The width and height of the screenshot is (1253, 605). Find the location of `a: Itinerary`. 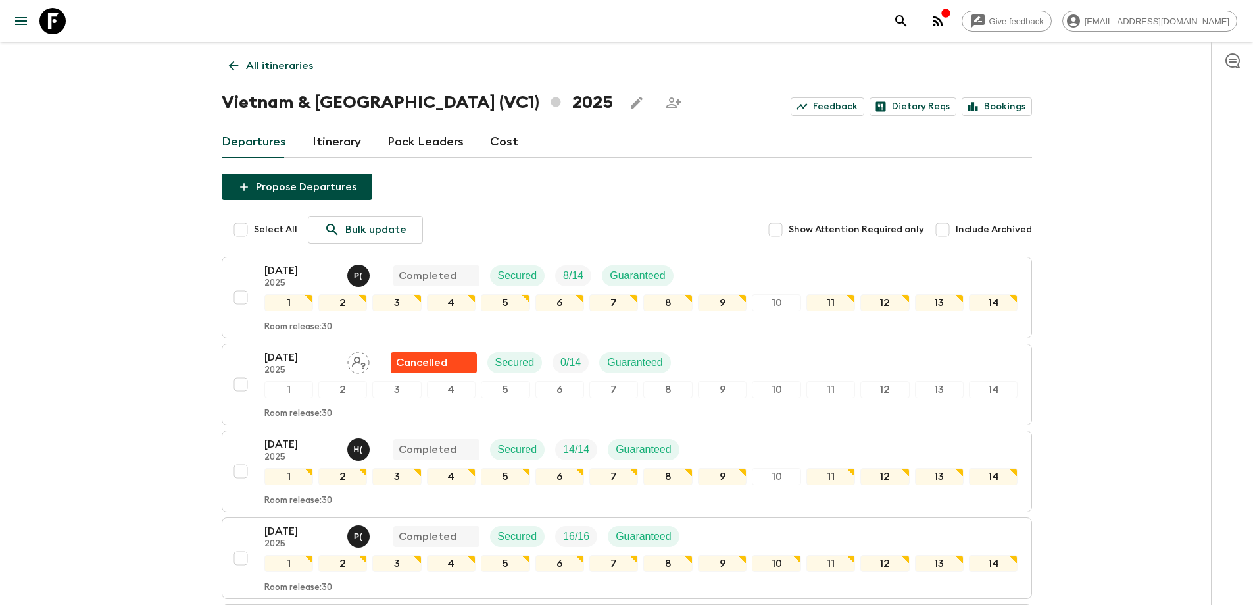

a: Itinerary is located at coordinates (337, 142).